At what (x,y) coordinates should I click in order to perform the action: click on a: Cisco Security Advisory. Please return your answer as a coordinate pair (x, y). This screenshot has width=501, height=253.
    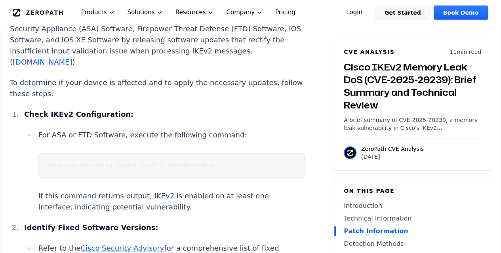
    Looking at the image, I should click on (122, 248).